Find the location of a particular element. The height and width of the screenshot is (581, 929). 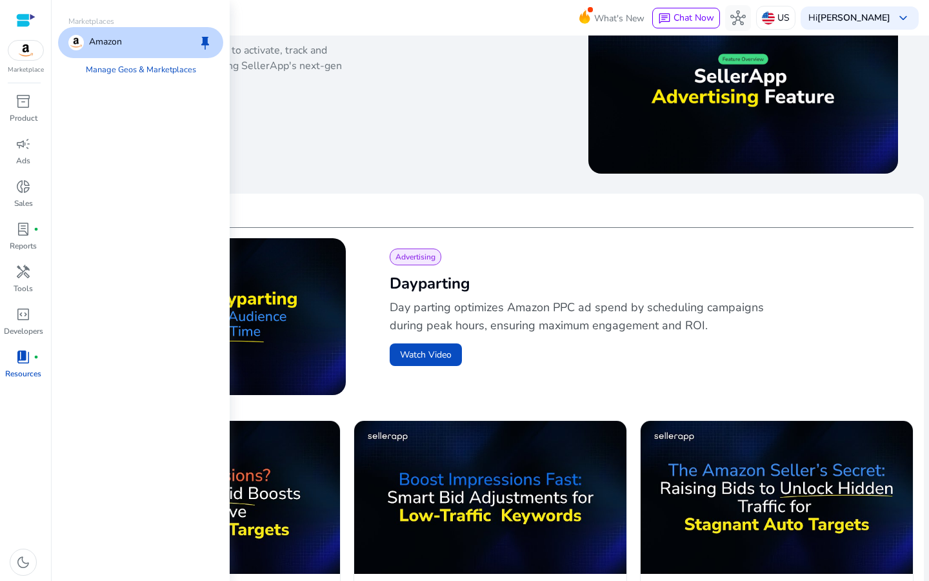

span: chat is located at coordinates (665, 19).